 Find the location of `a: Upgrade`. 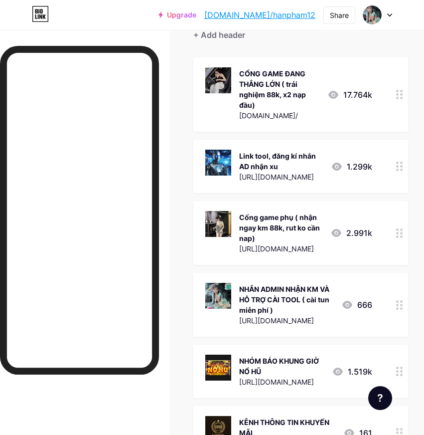

a: Upgrade is located at coordinates (177, 15).